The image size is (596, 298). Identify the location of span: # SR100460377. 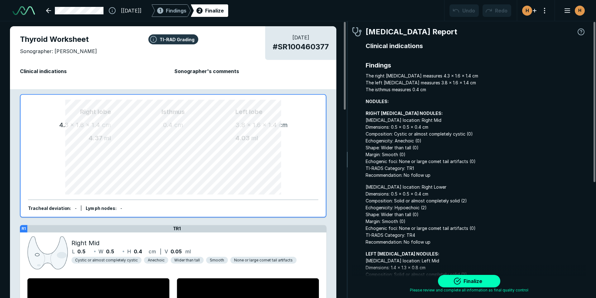
(301, 47).